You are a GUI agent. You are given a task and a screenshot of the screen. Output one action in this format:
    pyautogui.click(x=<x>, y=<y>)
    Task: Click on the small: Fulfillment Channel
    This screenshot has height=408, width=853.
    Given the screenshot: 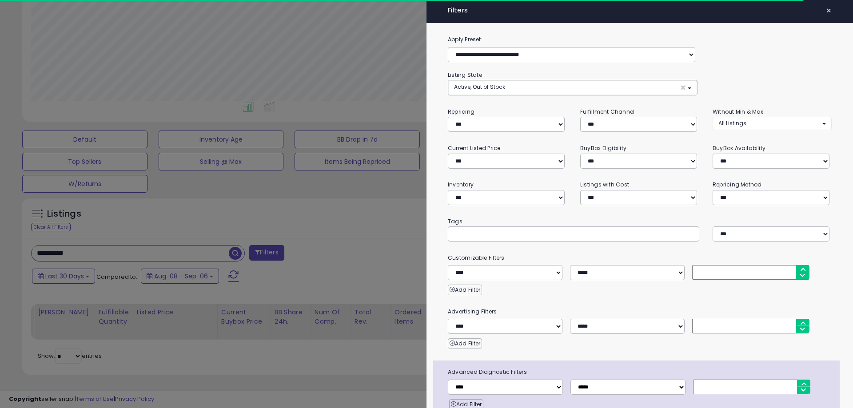 What is the action you would take?
    pyautogui.click(x=607, y=112)
    